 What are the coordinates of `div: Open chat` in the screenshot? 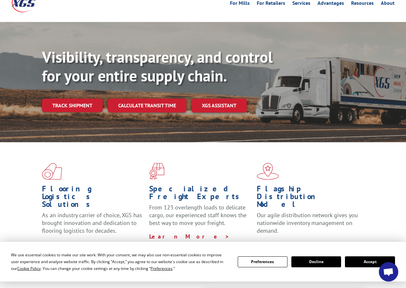 It's located at (389, 272).